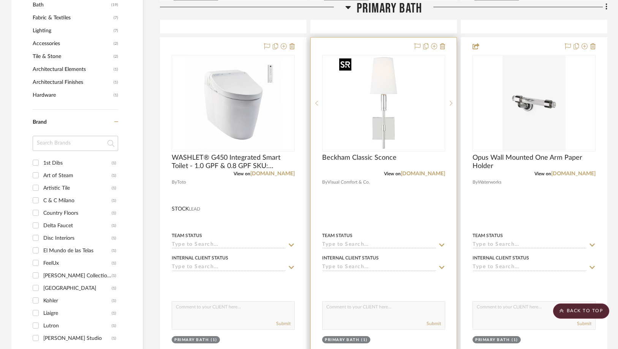 The width and height of the screenshot is (618, 349). Describe the element at coordinates (77, 264) in the screenshot. I see `div: FeelUx` at that location.